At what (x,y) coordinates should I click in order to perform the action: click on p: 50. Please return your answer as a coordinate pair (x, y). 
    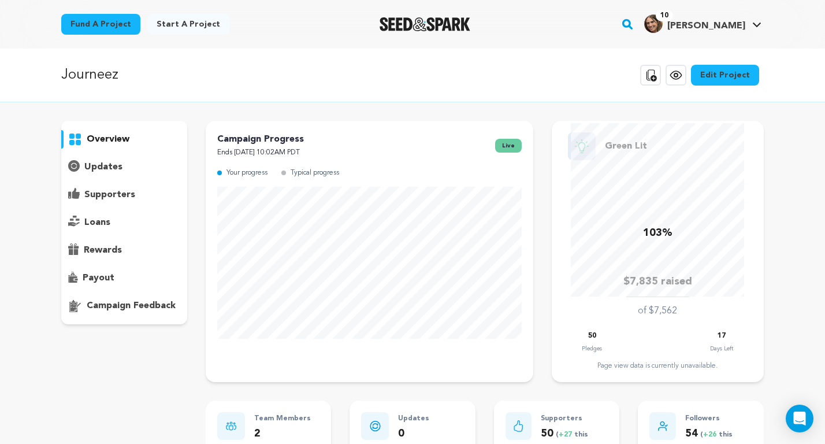
    Looking at the image, I should click on (592, 336).